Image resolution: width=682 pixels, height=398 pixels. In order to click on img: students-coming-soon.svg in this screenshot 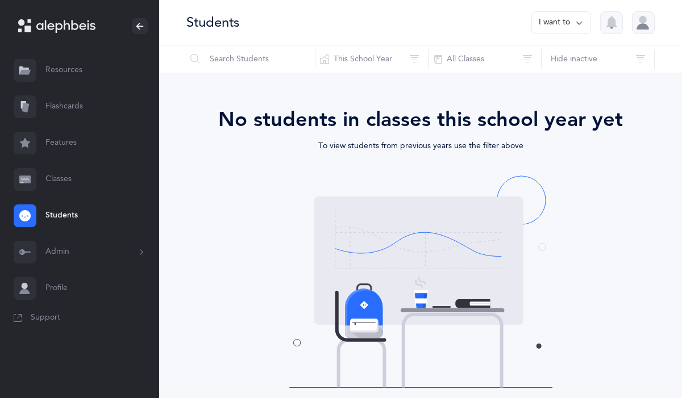, I will do `click(421, 282)`.